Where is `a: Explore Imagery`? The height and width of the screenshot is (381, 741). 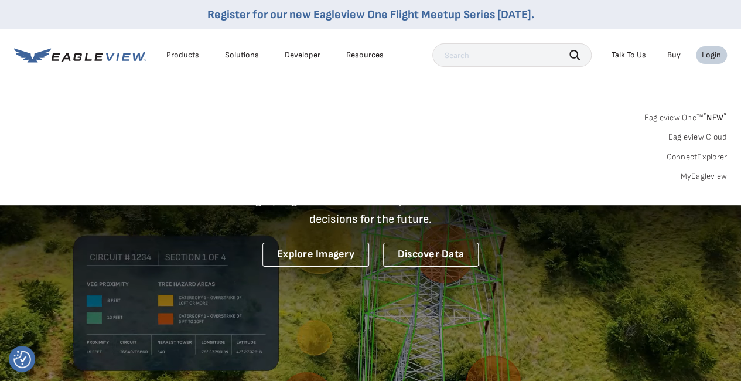 a: Explore Imagery is located at coordinates (316, 254).